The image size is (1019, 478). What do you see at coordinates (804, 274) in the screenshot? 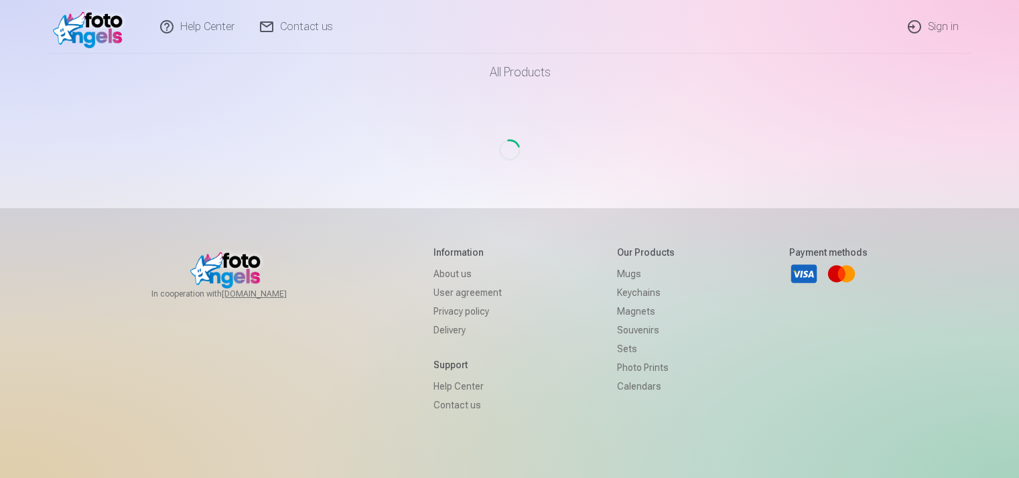
I see `a: Visa` at bounding box center [804, 274].